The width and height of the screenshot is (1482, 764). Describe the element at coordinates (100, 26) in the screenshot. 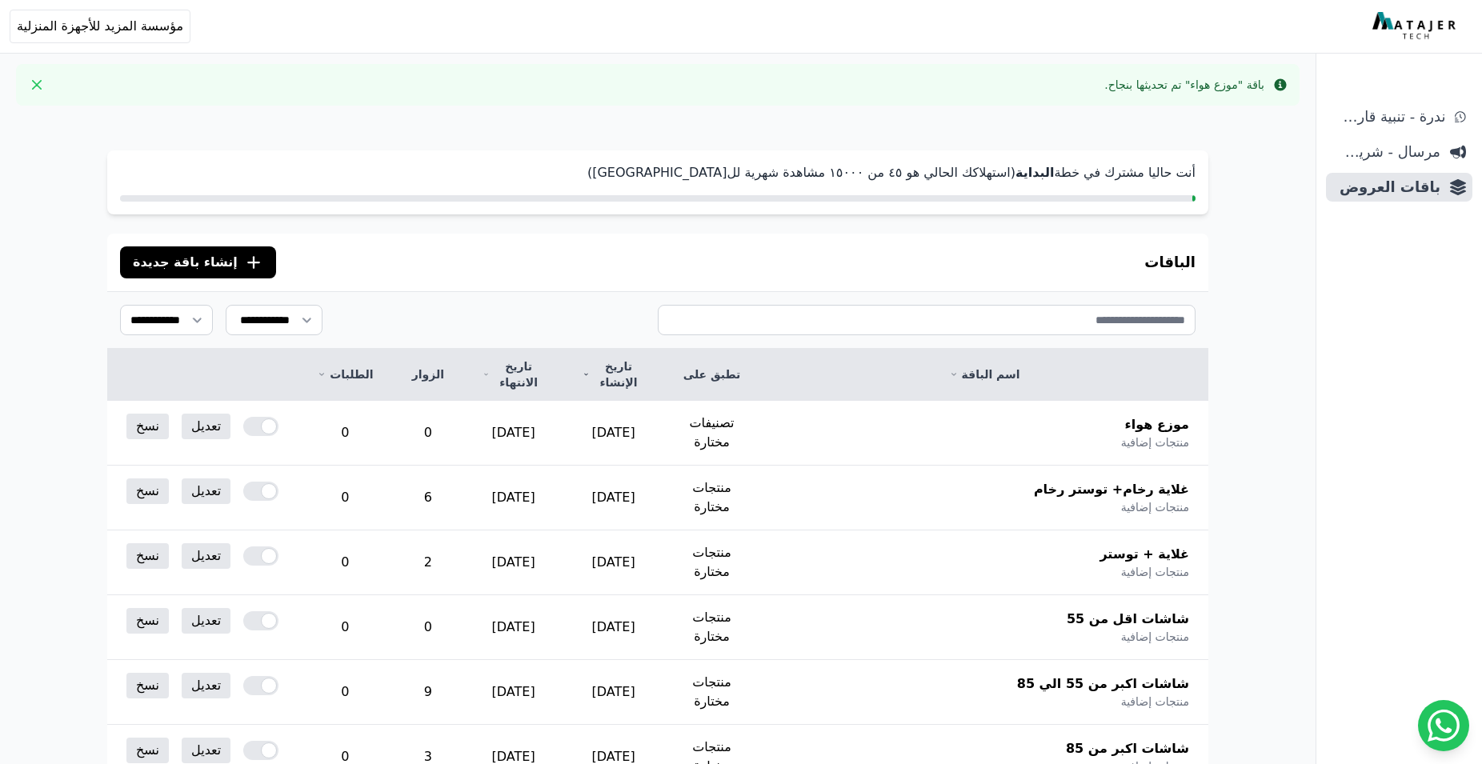

I see `button: مؤسسة المزيد للأجهزة المنزلية` at that location.